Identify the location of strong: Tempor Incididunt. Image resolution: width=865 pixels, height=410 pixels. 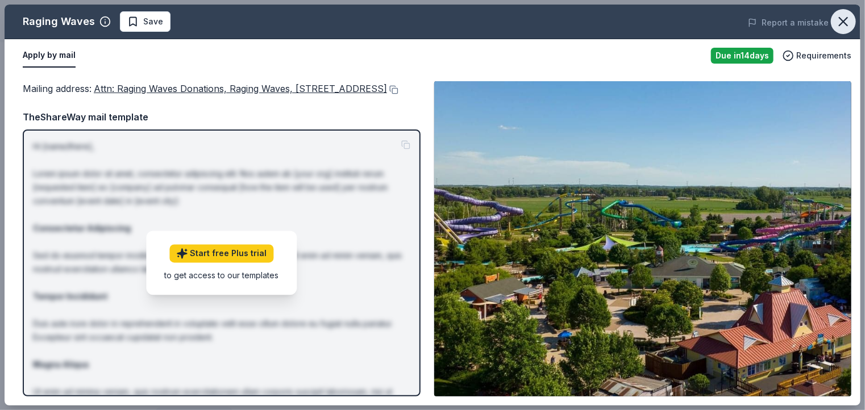
(70, 296).